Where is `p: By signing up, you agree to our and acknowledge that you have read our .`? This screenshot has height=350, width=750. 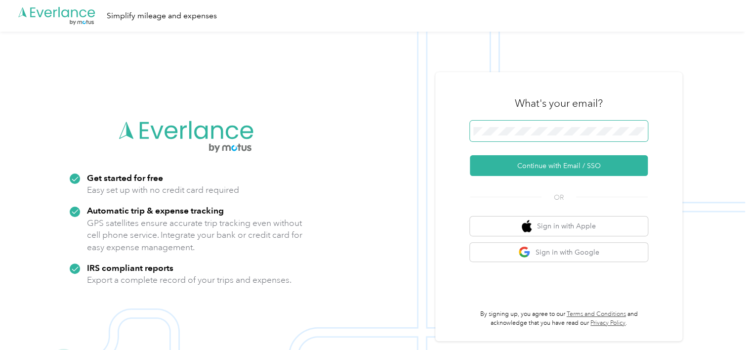 p: By signing up, you agree to our and acknowledge that you have read our . is located at coordinates (559, 318).